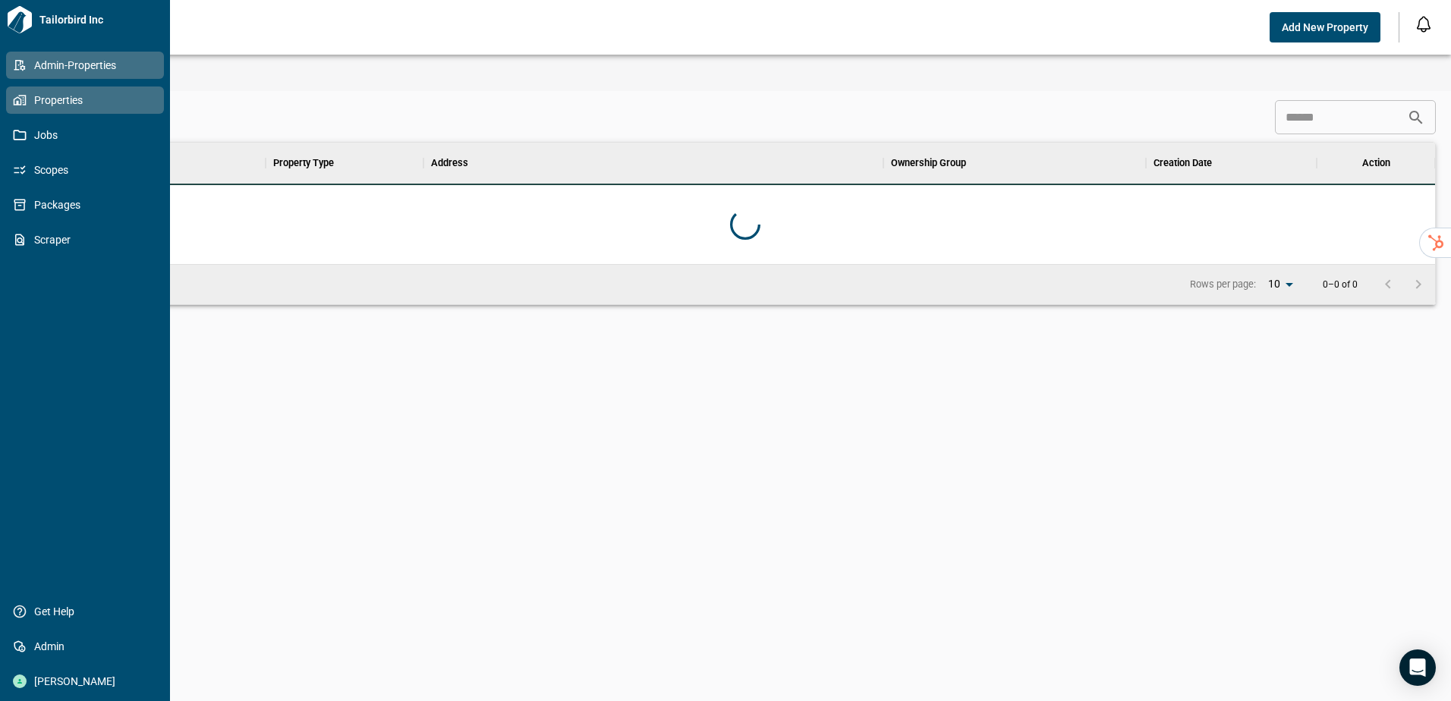 The height and width of the screenshot is (701, 1451). Describe the element at coordinates (99, 20) in the screenshot. I see `span: Tailorbird Inc` at that location.